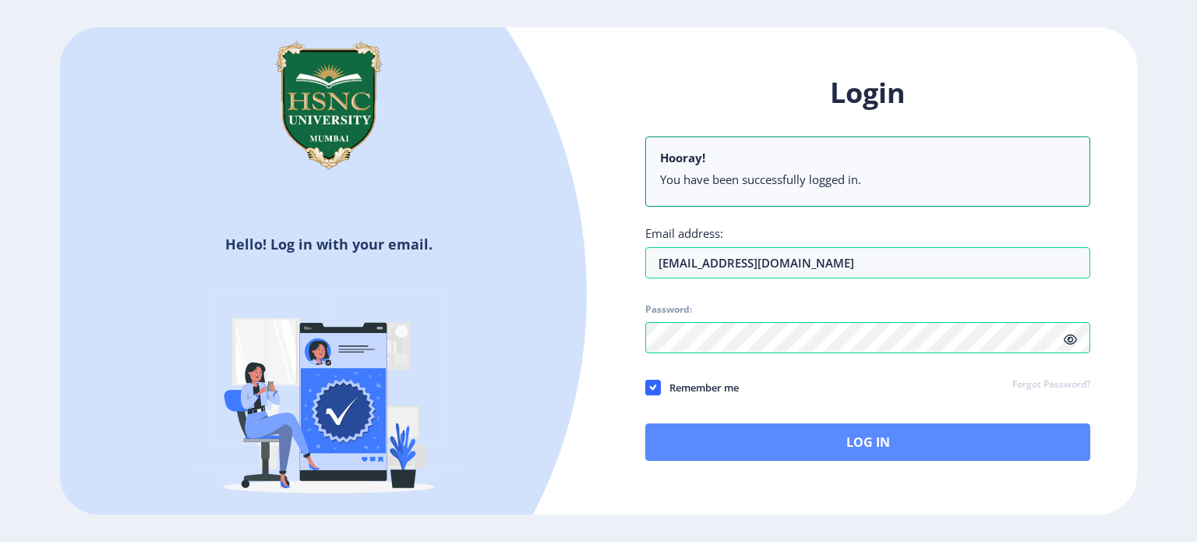 The width and height of the screenshot is (1197, 542). I want to click on h1: Login, so click(868, 93).